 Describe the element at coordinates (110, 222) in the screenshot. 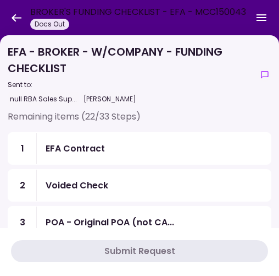

I see `div: POA - Original POA (not CA...` at that location.